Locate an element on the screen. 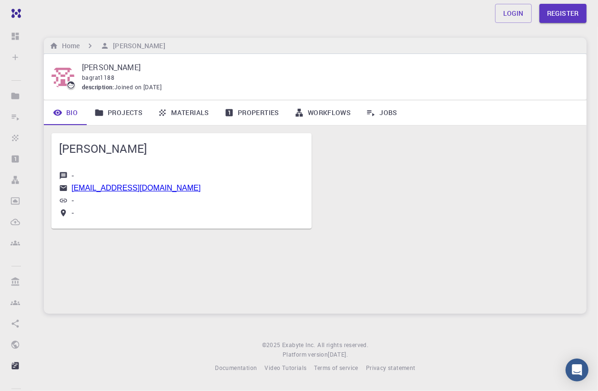 Image resolution: width=598 pixels, height=391 pixels. a: Register is located at coordinates (563, 13).